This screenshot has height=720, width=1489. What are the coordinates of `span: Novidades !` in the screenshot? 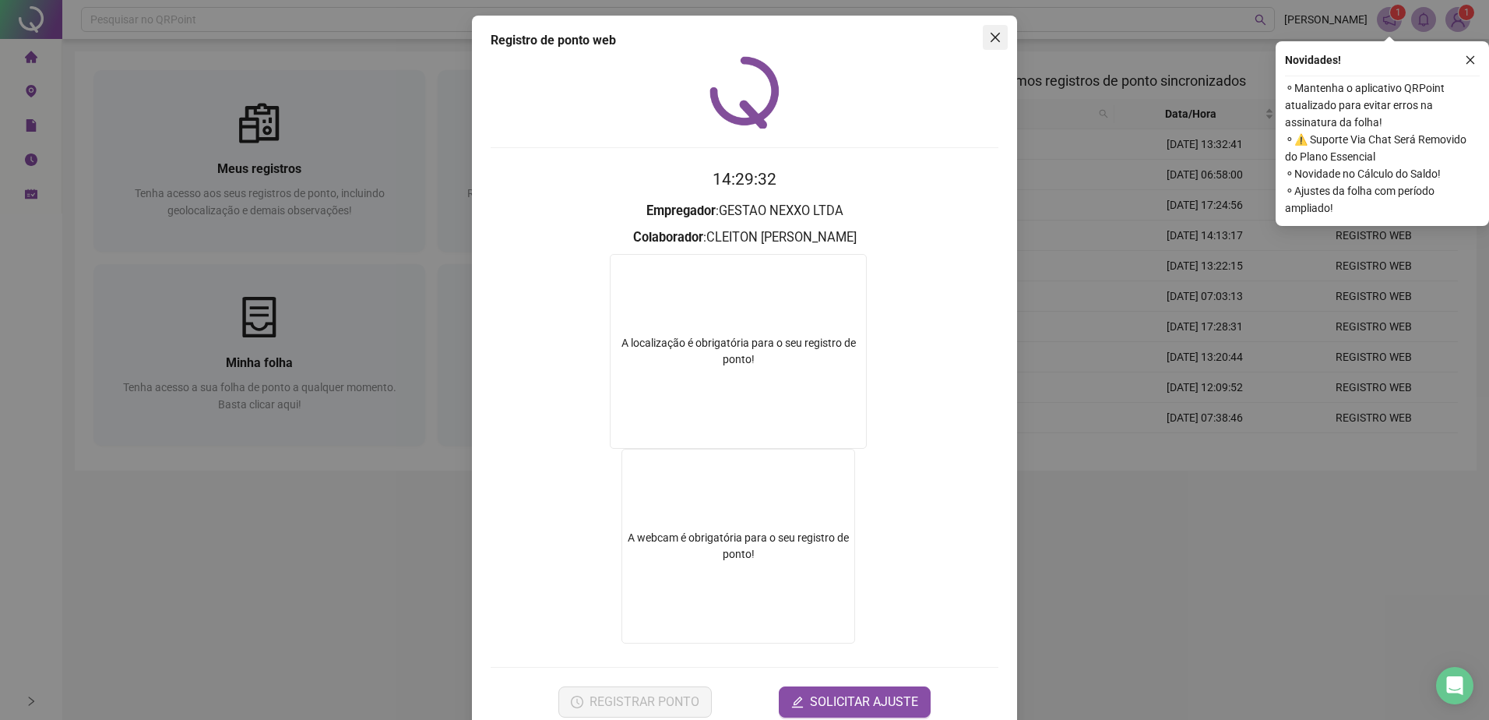 It's located at (1313, 60).